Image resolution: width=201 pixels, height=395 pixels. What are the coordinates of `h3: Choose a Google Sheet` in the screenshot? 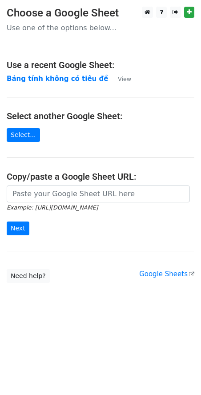 It's located at (101, 13).